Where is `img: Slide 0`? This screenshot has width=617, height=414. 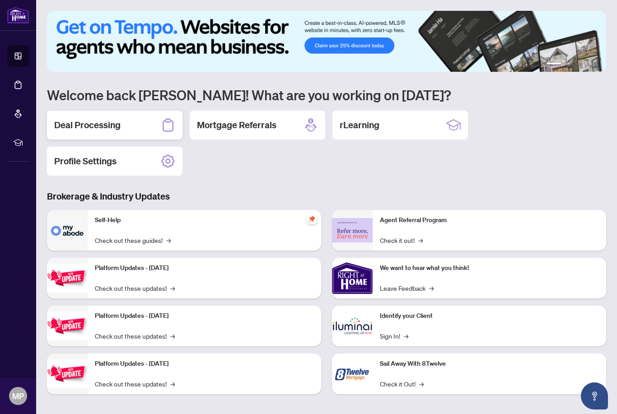 img: Slide 0 is located at coordinates (327, 41).